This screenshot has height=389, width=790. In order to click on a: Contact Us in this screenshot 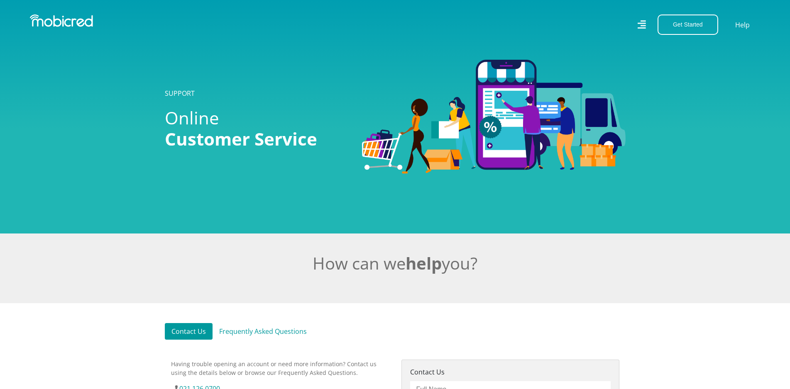, I will do `click(188, 332)`.